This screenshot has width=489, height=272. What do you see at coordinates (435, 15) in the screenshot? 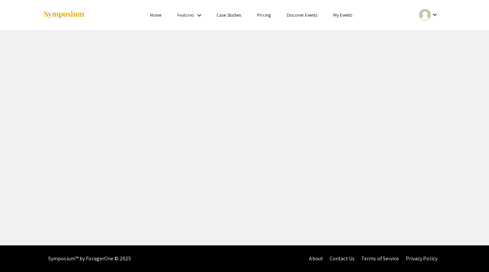
I see `mat-icon: Expand account dropdown` at bounding box center [435, 15].